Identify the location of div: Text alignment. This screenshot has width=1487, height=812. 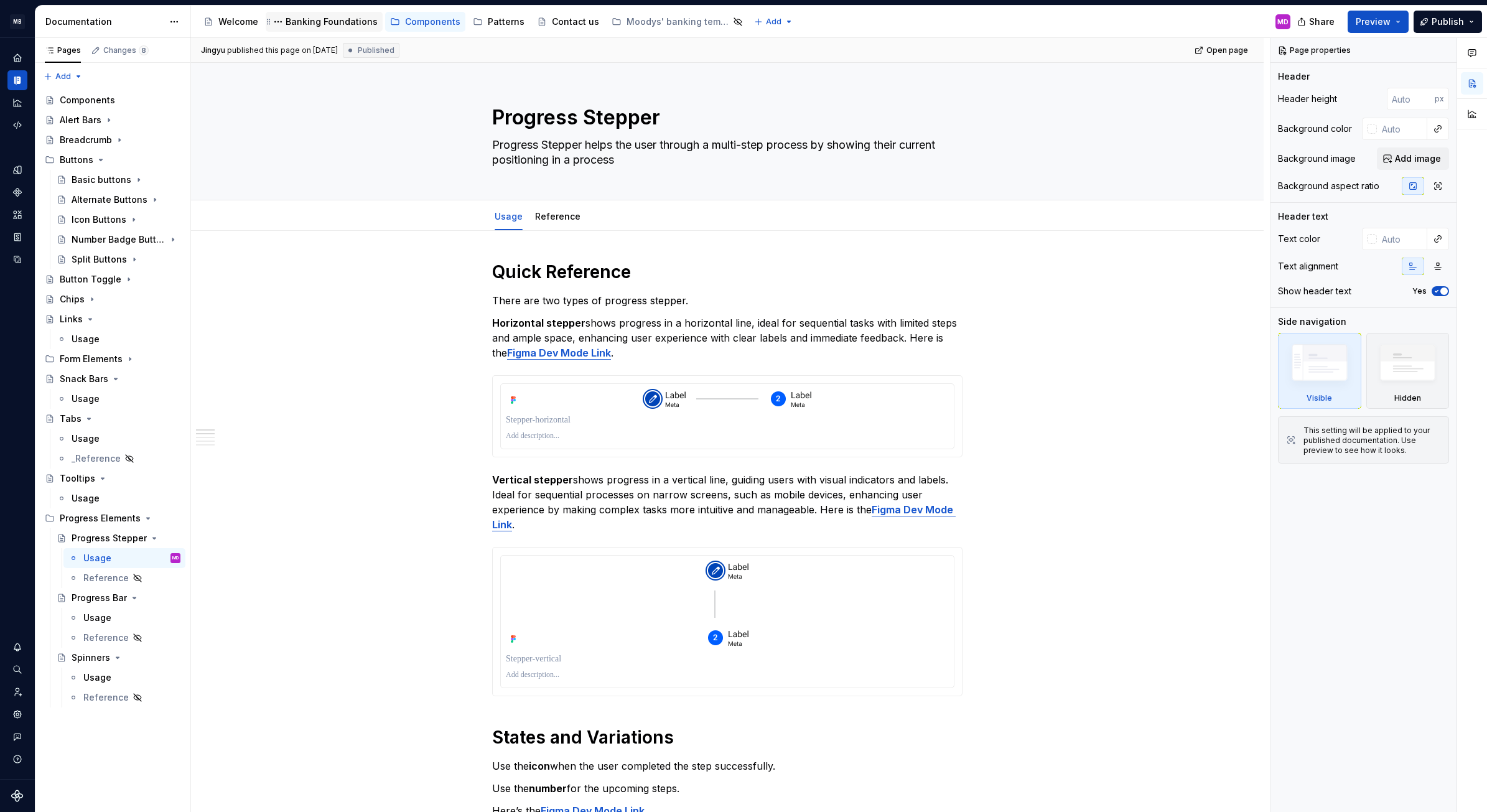
(1307, 266).